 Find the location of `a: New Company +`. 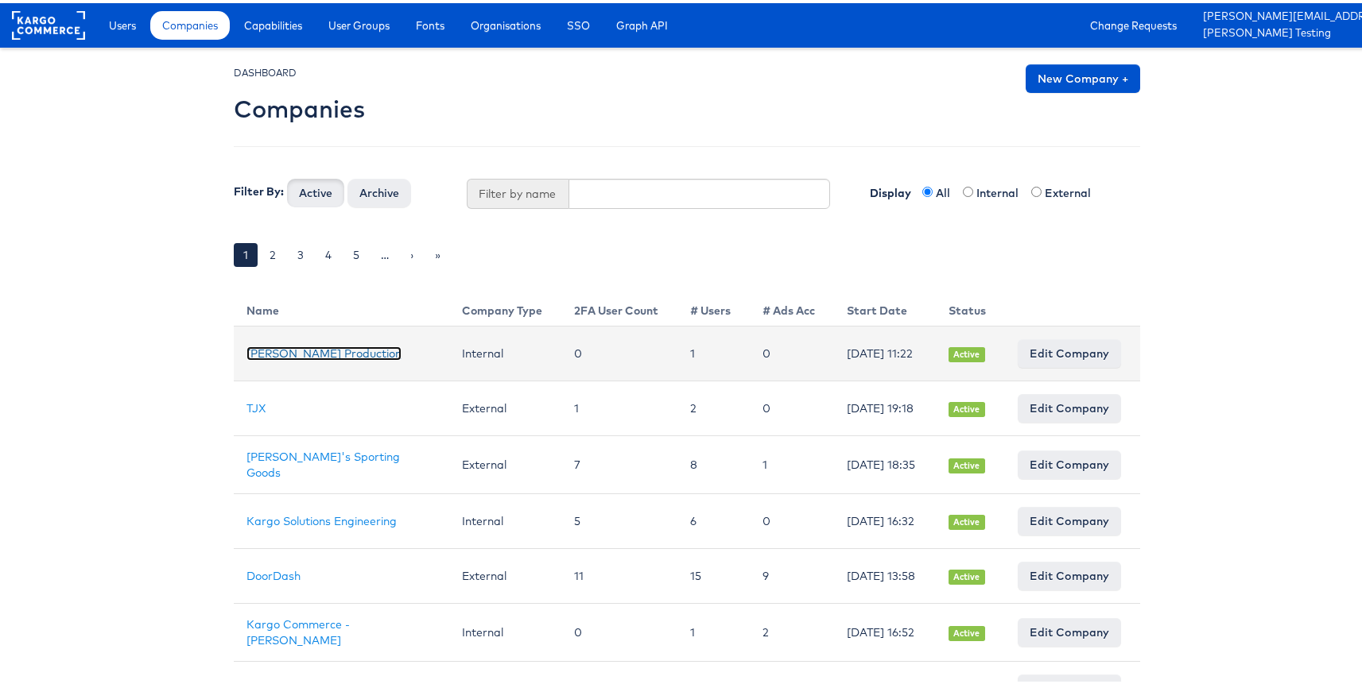

a: New Company + is located at coordinates (1083, 76).